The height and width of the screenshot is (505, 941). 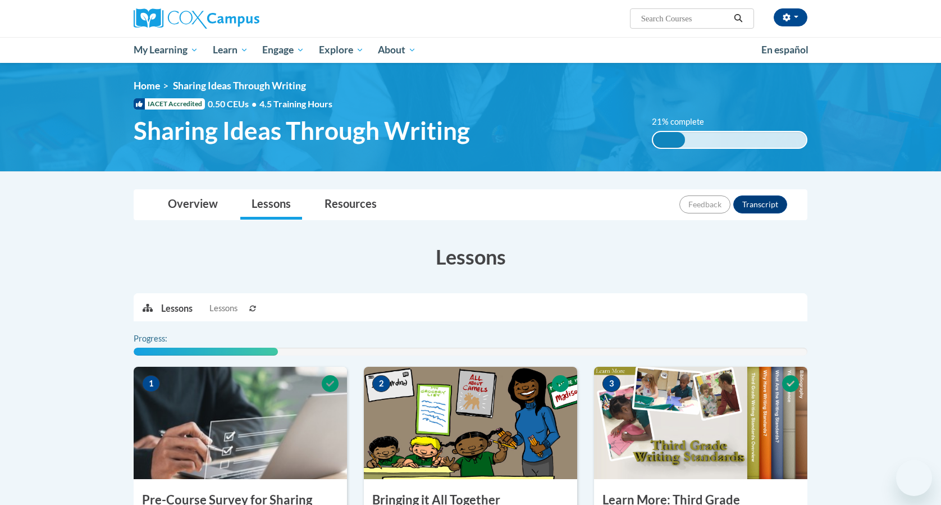 I want to click on a: Resources, so click(x=350, y=204).